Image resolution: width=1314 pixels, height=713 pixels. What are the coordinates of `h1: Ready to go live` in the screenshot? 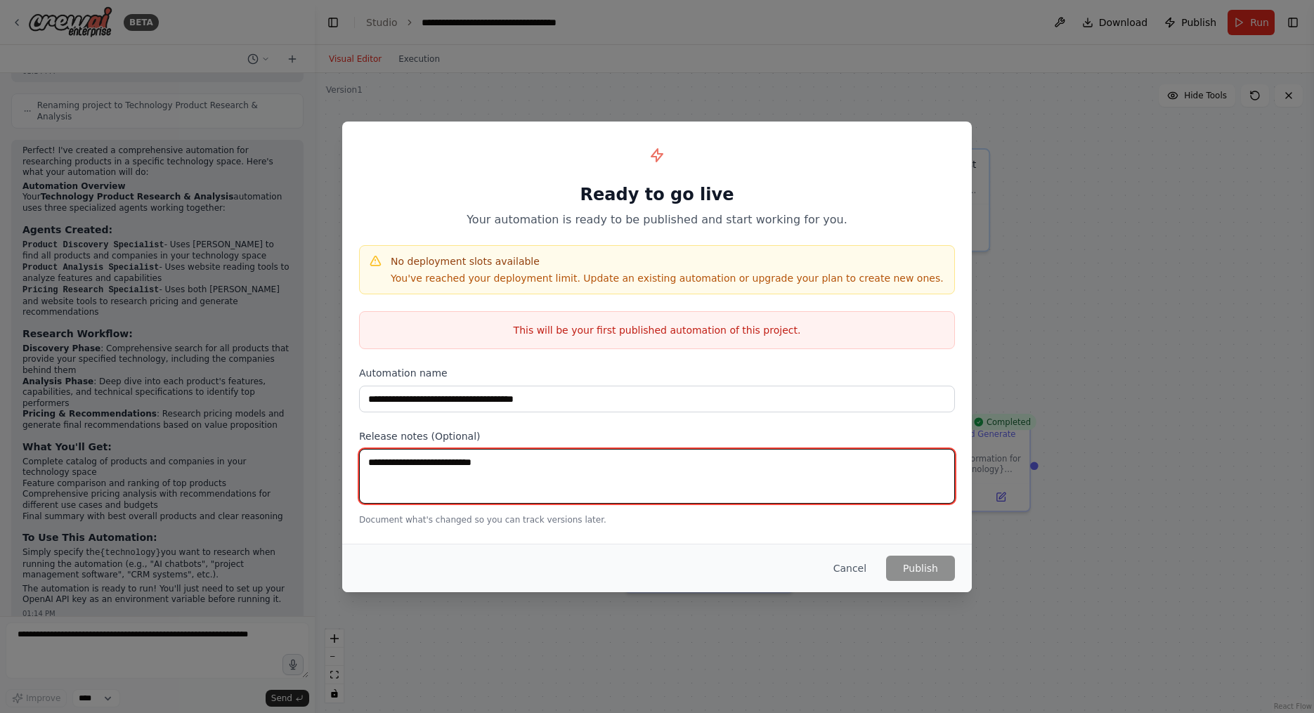 It's located at (657, 195).